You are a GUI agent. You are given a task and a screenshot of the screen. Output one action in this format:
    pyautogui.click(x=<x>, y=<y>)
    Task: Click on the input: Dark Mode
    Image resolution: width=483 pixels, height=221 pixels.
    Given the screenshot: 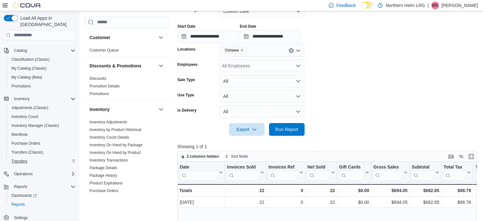 What is the action you would take?
    pyautogui.click(x=368, y=5)
    